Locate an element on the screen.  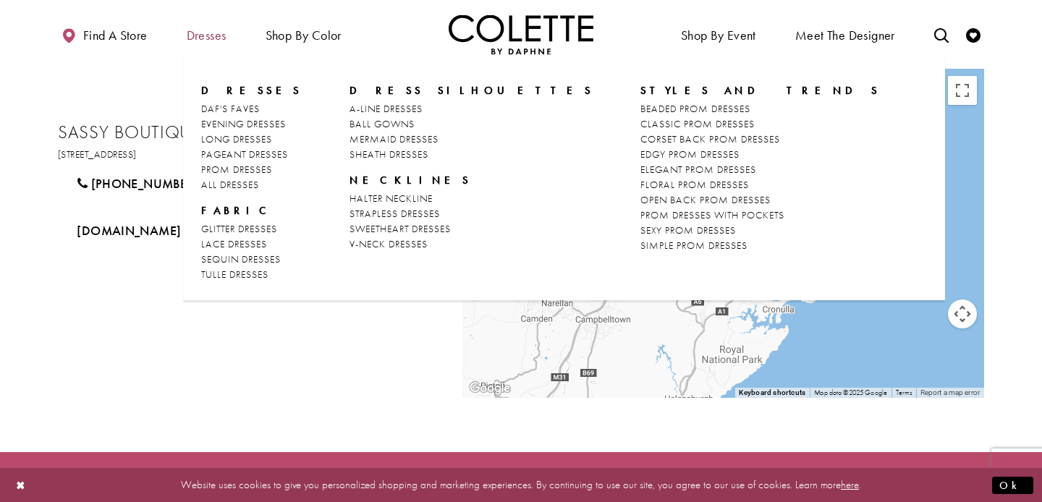
a: ALL DRESSES is located at coordinates (252, 185).